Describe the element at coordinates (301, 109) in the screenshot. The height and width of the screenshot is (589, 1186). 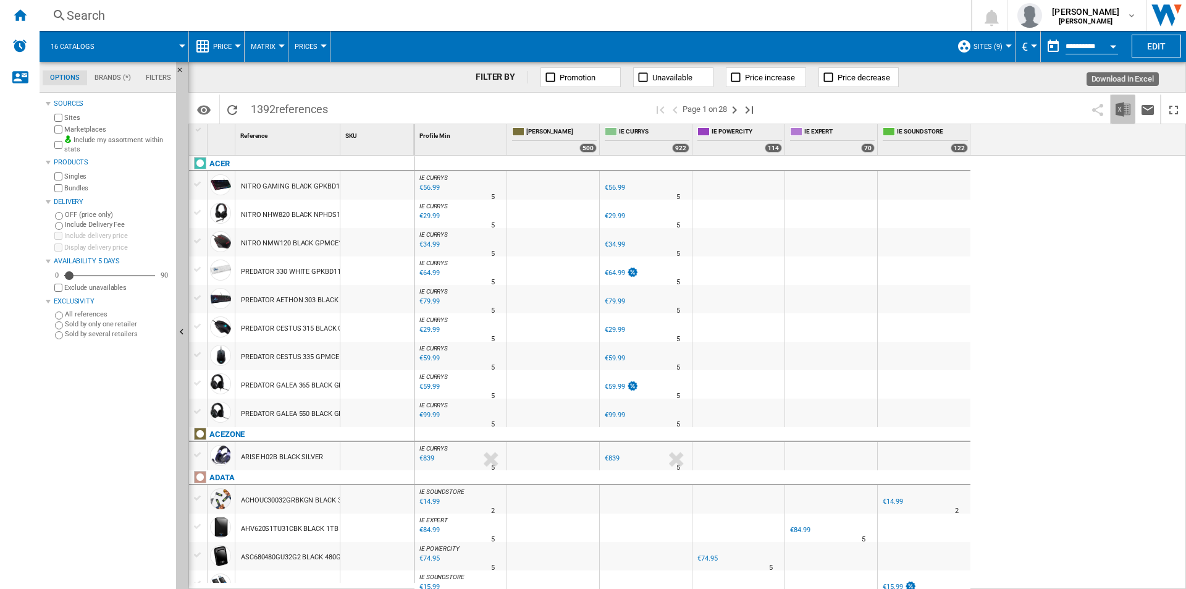
I see `span: references` at that location.